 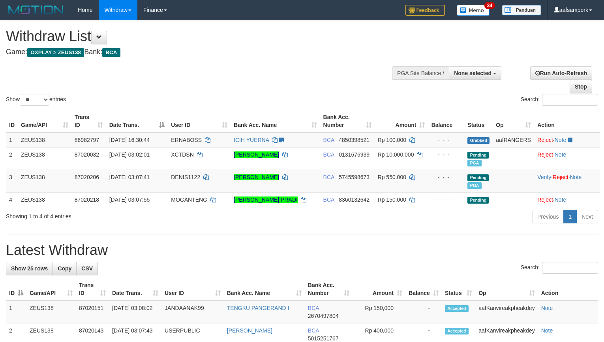 I want to click on span: Rp 150.000, so click(x=392, y=199).